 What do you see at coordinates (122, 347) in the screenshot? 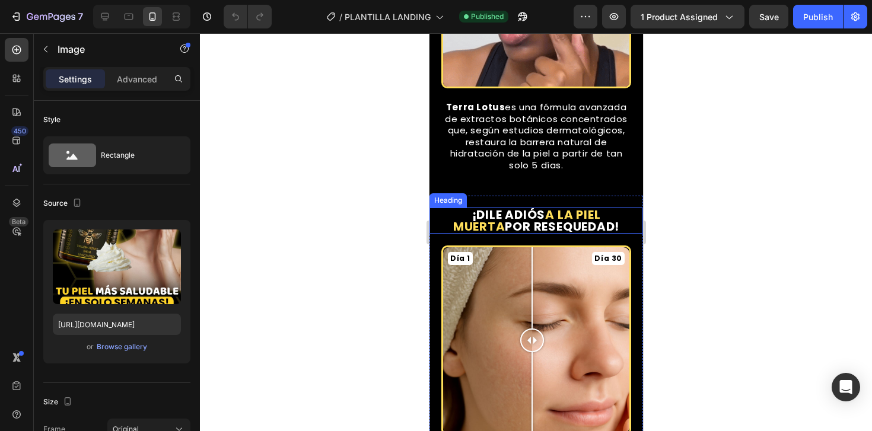
I see `button: Browse gallery` at bounding box center [122, 347].